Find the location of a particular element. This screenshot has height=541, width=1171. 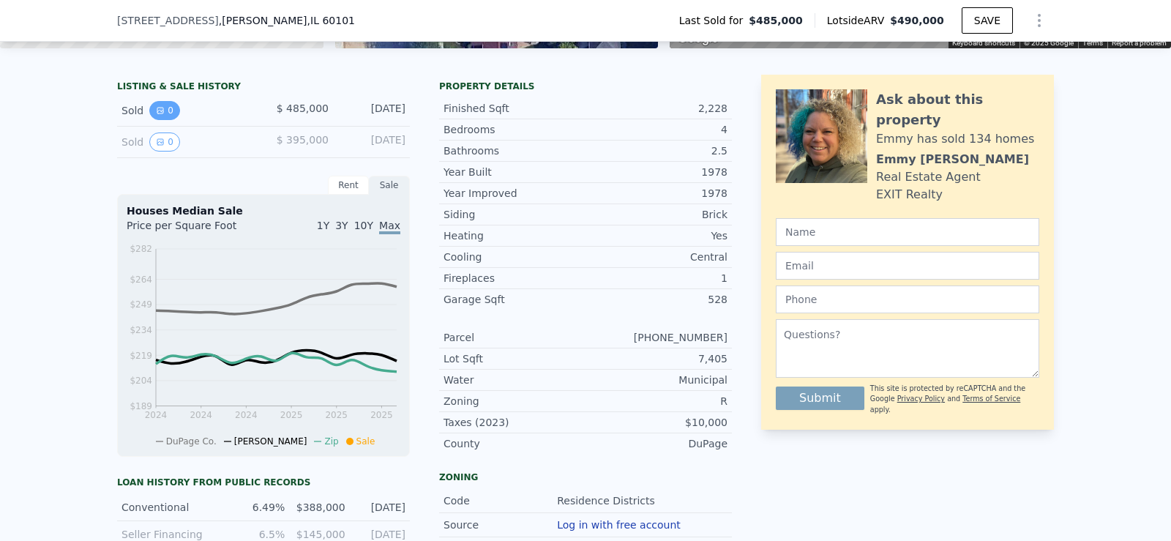

tspan: $234 is located at coordinates (140, 330).